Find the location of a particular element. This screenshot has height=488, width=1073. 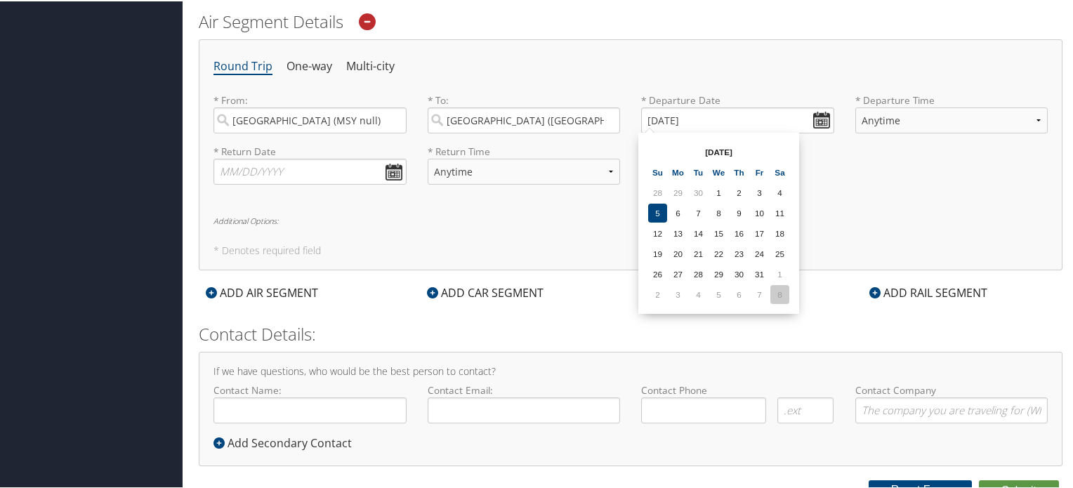

h2: Contact Details: is located at coordinates (631, 333).